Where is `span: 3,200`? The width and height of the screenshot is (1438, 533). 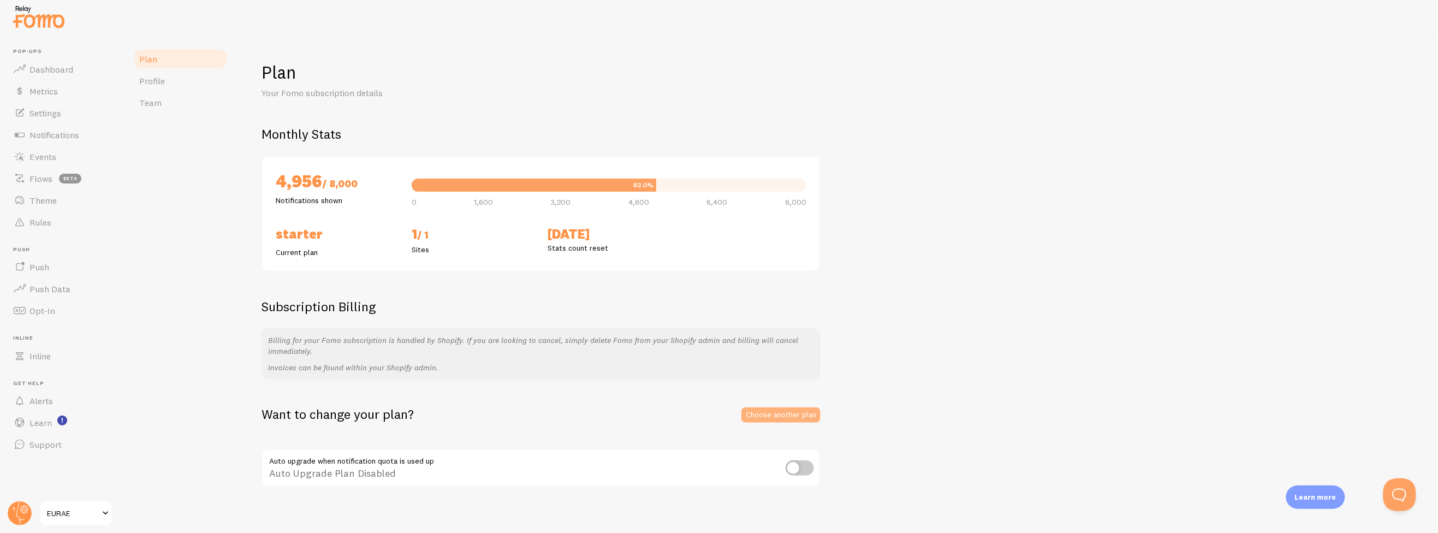 span: 3,200 is located at coordinates (561, 202).